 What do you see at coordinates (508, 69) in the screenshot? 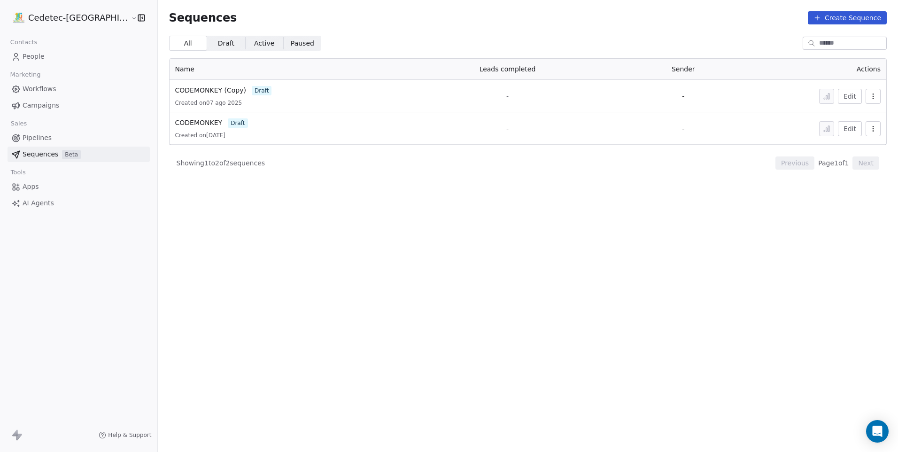
I see `span: Leads completed` at bounding box center [508, 69].